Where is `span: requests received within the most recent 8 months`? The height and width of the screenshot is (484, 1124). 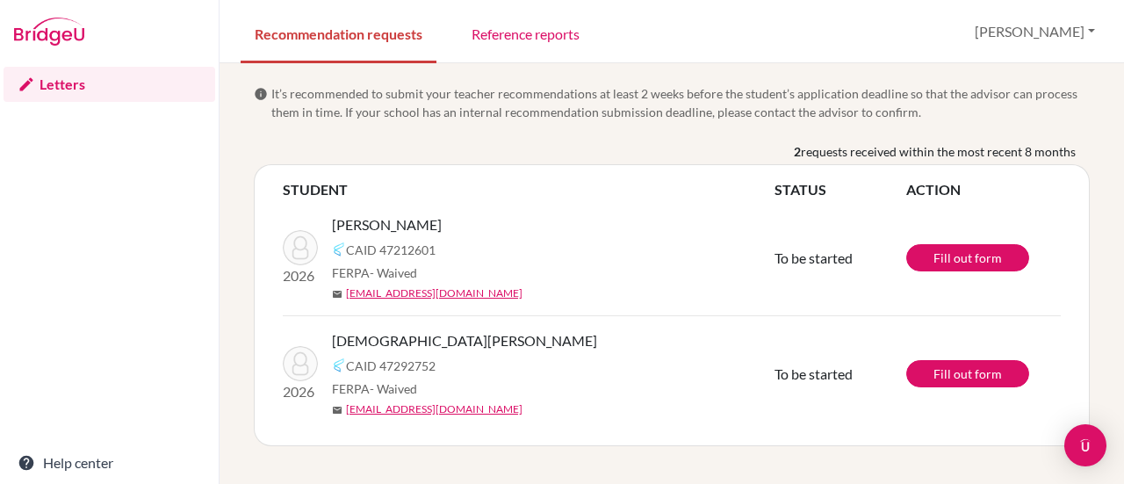
span: requests received within the most recent 8 months is located at coordinates (938, 151).